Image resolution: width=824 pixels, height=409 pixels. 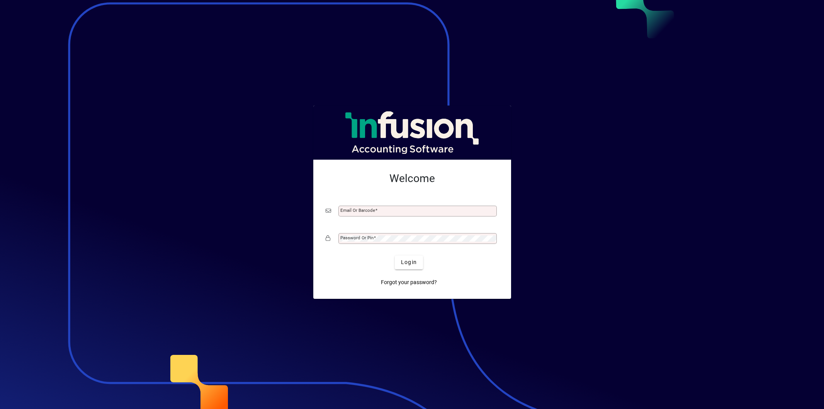 What do you see at coordinates (357, 238) in the screenshot?
I see `mat-label: Password or Pin` at bounding box center [357, 238].